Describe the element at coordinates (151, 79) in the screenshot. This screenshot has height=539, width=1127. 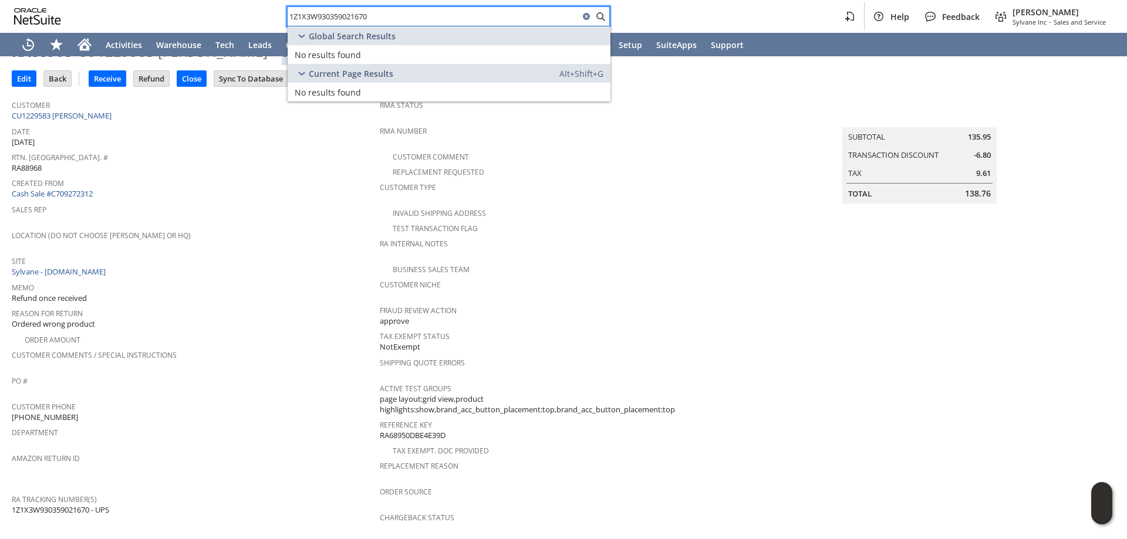
I see `input: Refund` at that location.